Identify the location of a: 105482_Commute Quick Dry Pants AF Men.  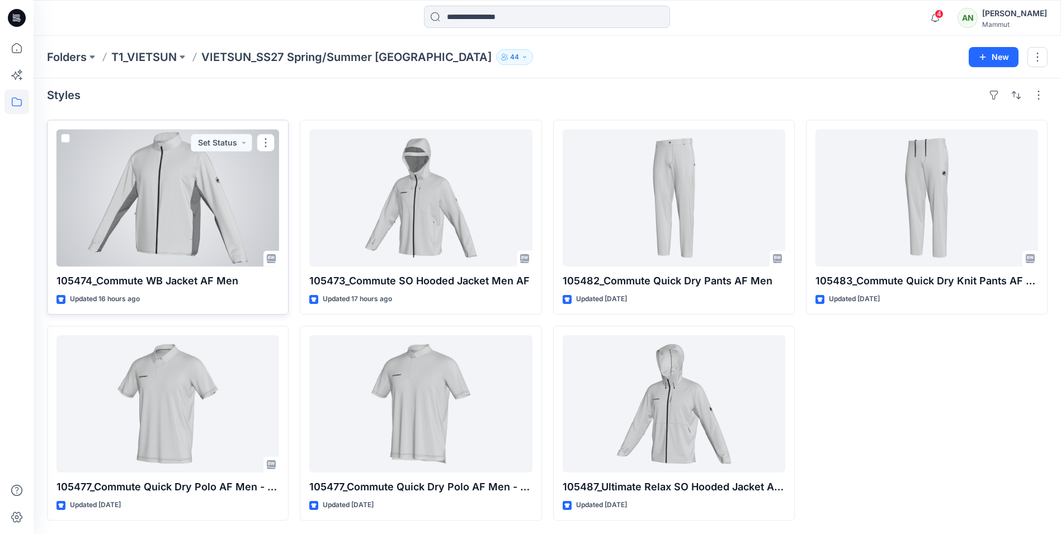
(674, 198).